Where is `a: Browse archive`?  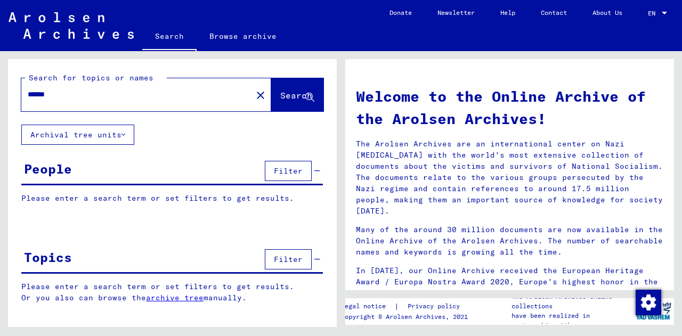
a: Browse archive is located at coordinates (243, 36).